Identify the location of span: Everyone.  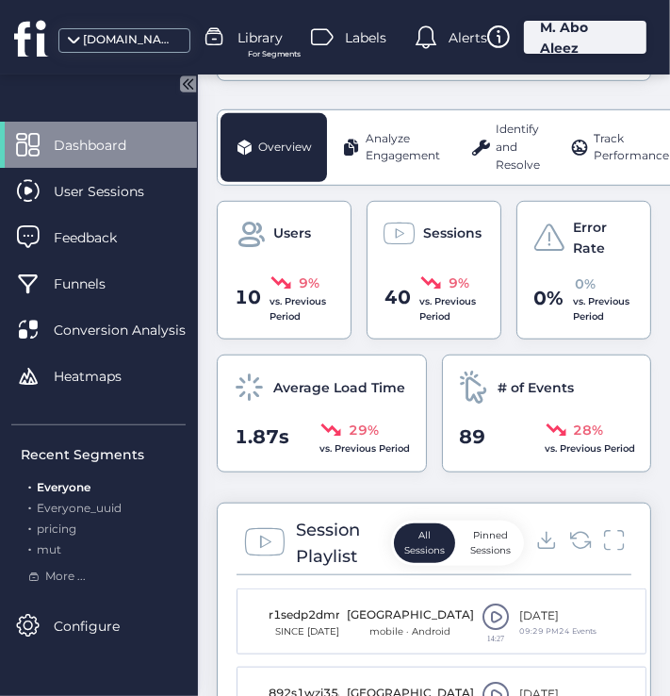
(63, 487).